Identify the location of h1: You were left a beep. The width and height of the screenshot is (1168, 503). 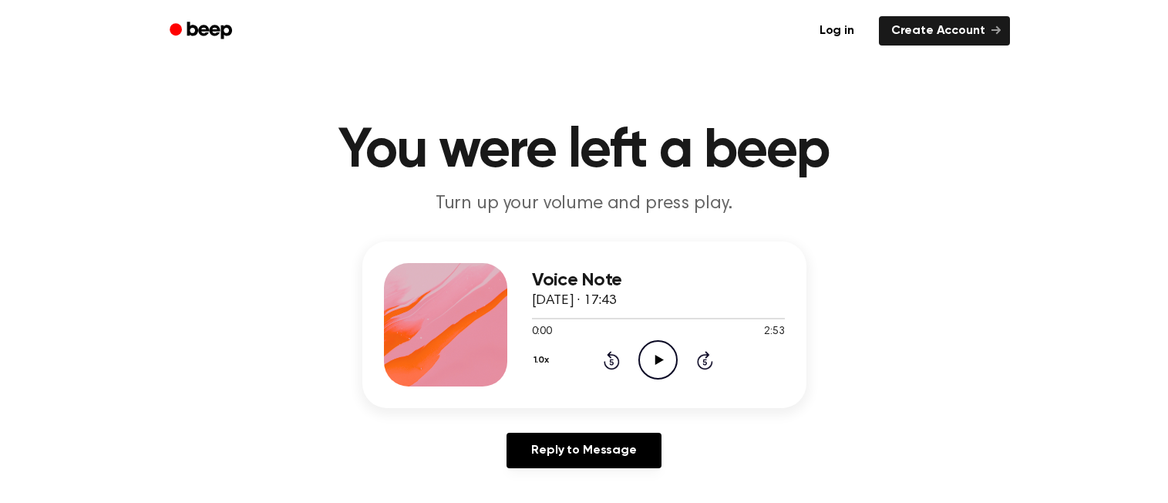
(585, 151).